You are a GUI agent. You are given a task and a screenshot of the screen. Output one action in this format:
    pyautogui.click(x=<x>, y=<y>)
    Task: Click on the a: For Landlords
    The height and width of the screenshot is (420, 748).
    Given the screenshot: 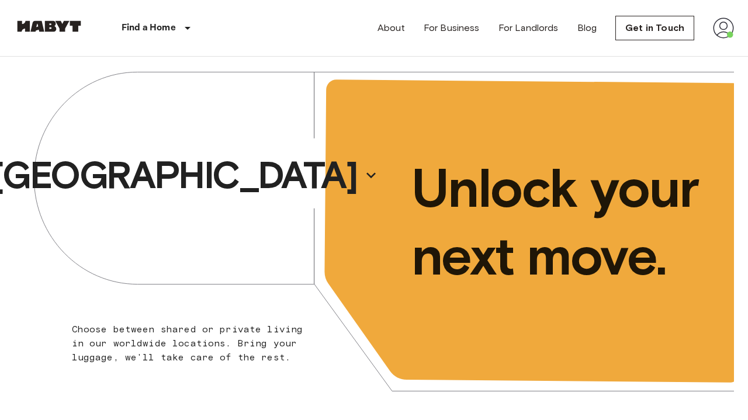 What is the action you would take?
    pyautogui.click(x=528, y=28)
    